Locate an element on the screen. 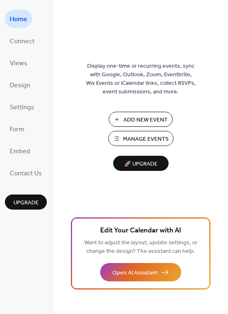 This screenshot has width=228, height=314. button: 🚀 Upgrade is located at coordinates (141, 163).